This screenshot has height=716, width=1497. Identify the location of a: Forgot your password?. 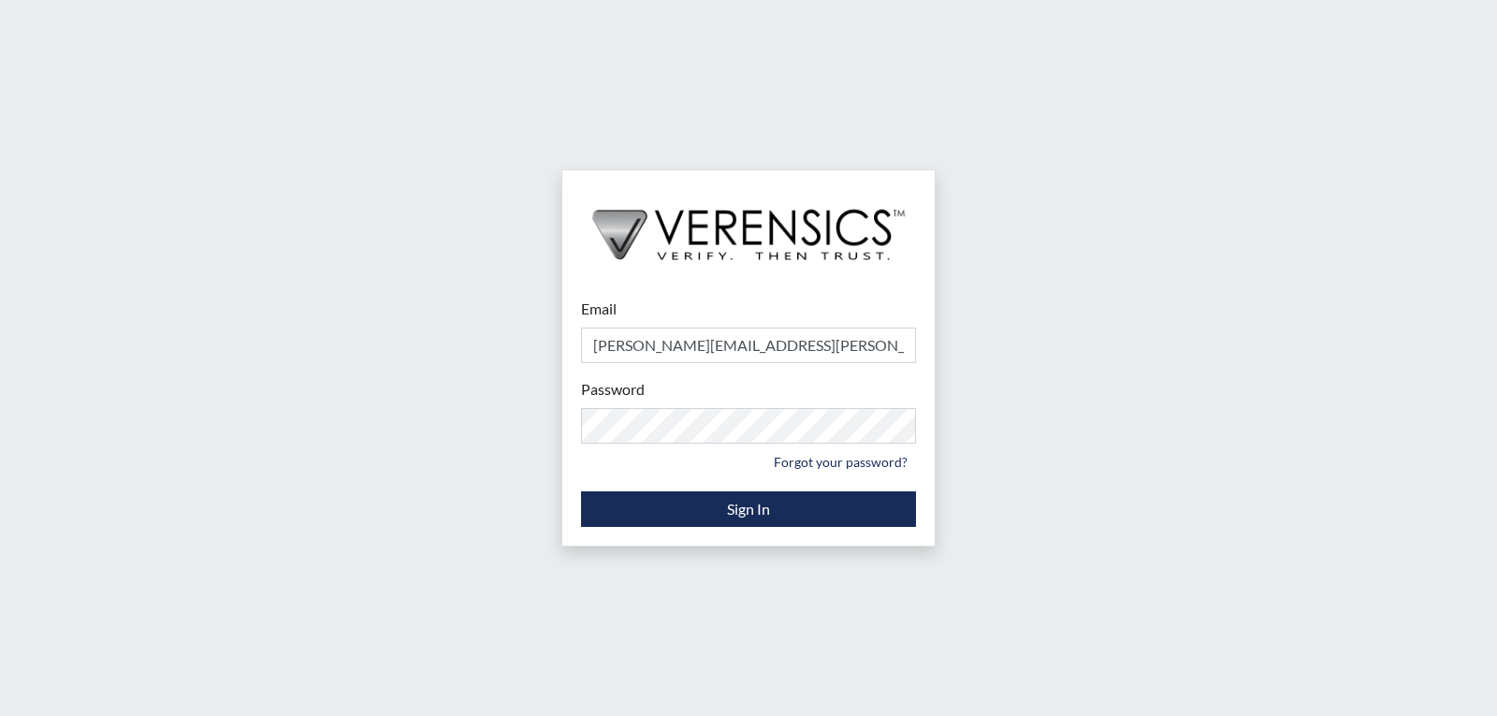
(840, 461).